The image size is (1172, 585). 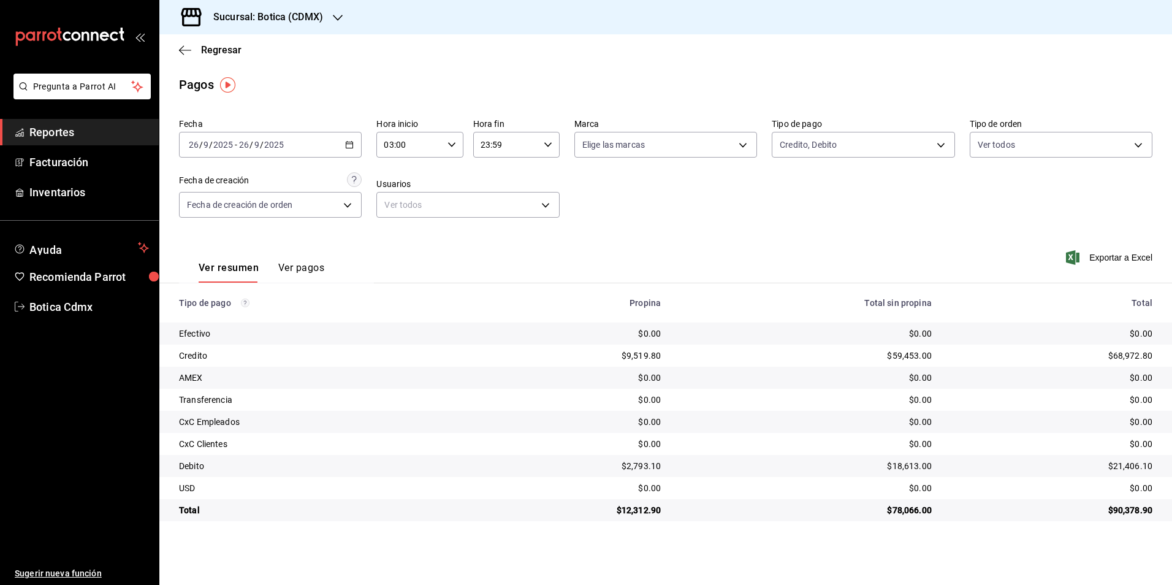 What do you see at coordinates (1052, 466) in the screenshot?
I see `div: $21,406.10` at bounding box center [1052, 466].